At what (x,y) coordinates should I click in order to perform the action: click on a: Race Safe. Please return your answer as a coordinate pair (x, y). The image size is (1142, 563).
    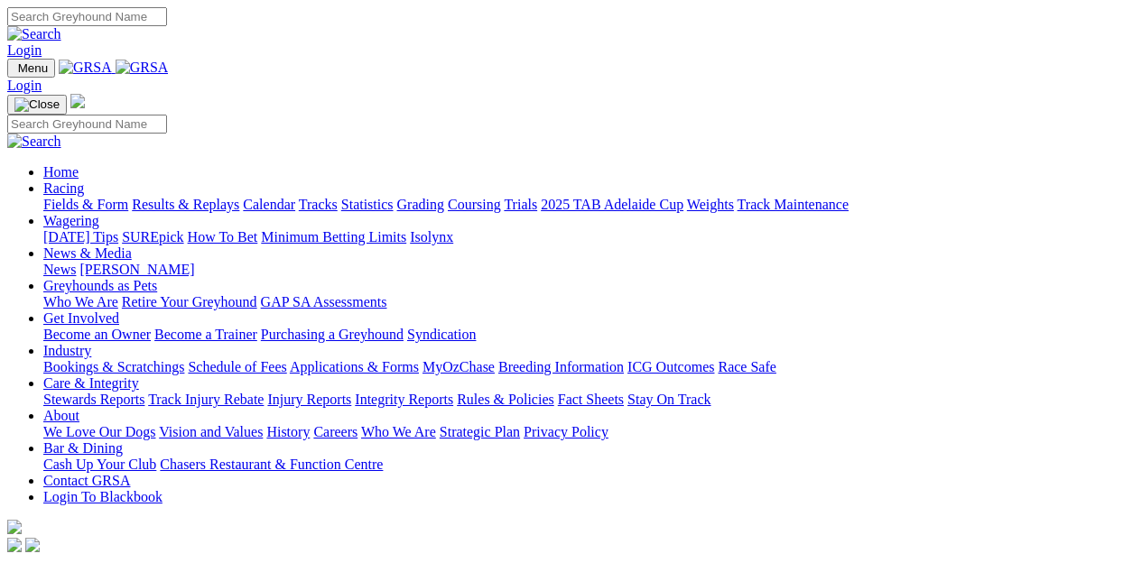
    Looking at the image, I should click on (746, 366).